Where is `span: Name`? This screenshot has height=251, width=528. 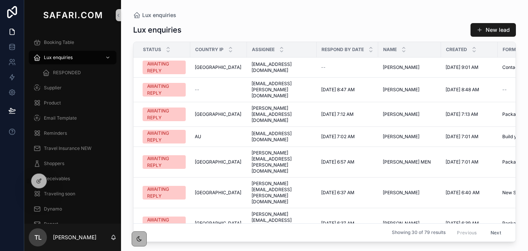 span: Name is located at coordinates (390, 50).